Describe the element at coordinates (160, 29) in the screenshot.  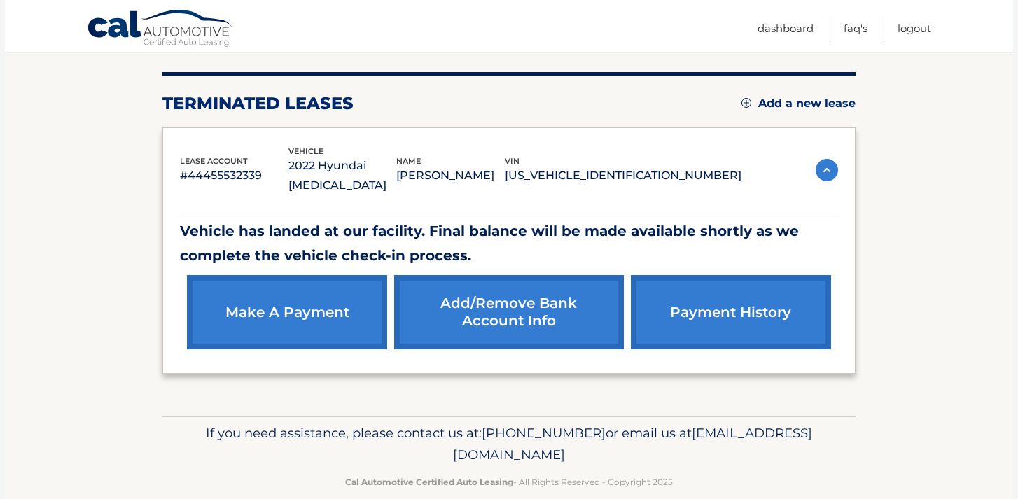
I see `a: Cal Automotive` at that location.